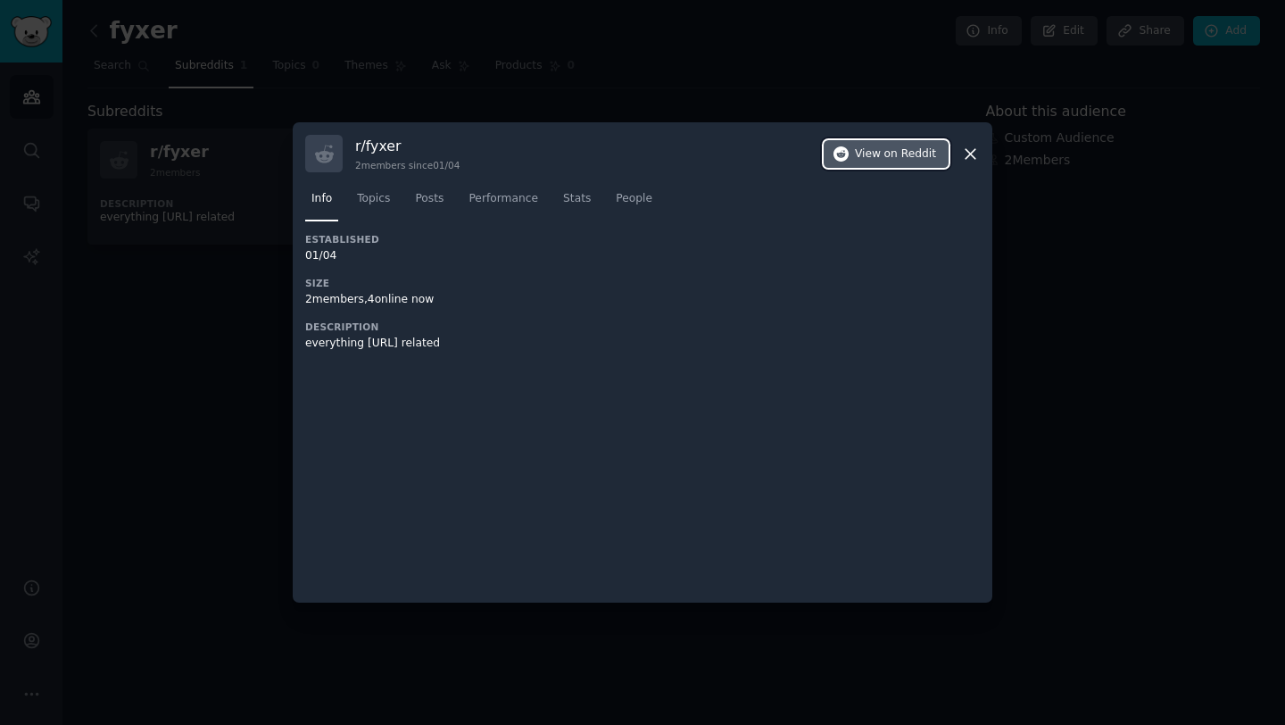 This screenshot has width=1285, height=725. I want to click on h3: Description, so click(474, 327).